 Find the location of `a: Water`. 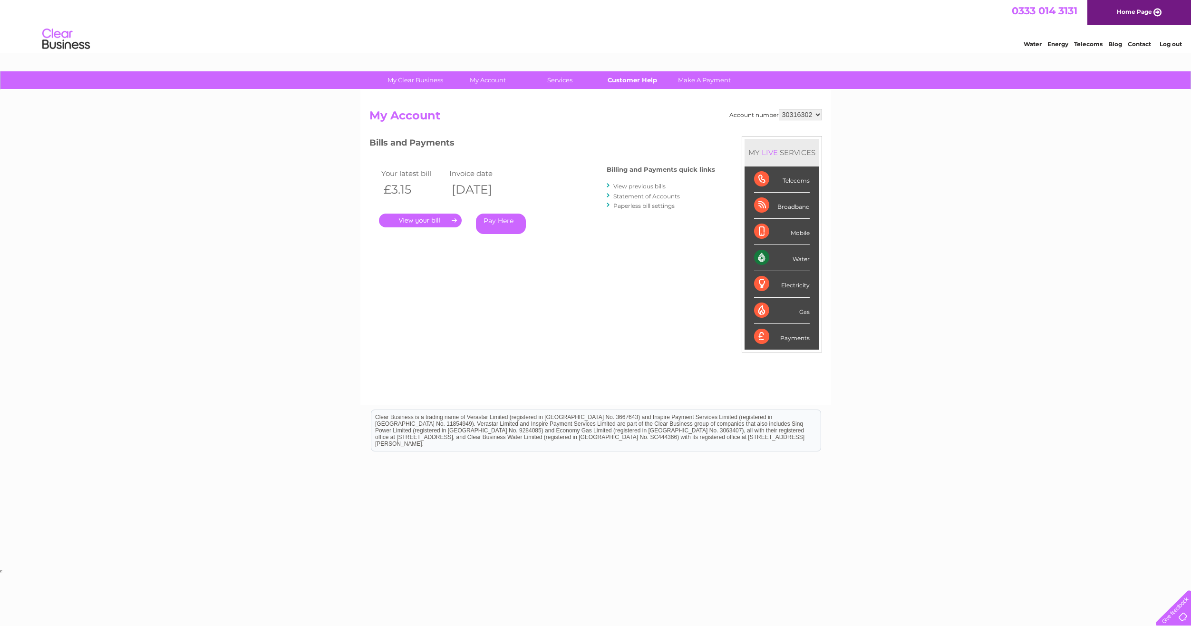

a: Water is located at coordinates (1032, 44).